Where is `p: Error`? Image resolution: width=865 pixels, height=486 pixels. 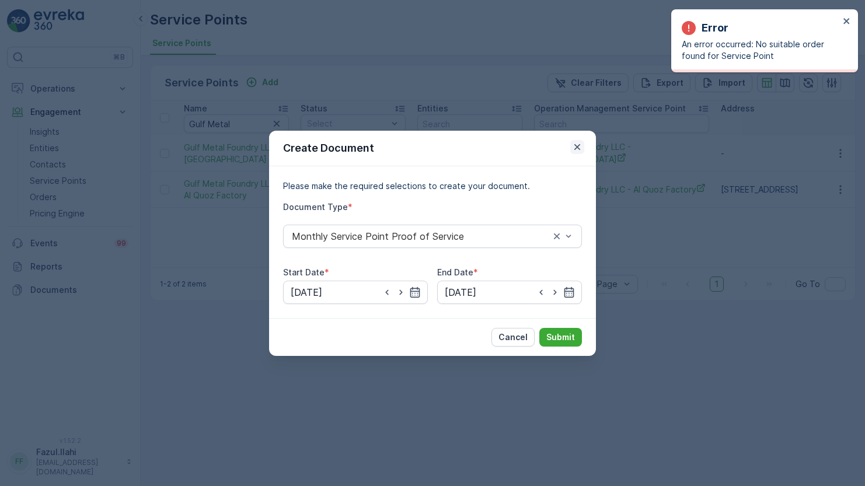
p: Error is located at coordinates (715, 28).